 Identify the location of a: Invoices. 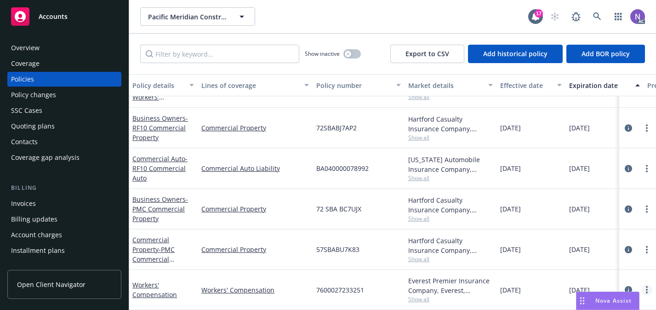
(64, 203).